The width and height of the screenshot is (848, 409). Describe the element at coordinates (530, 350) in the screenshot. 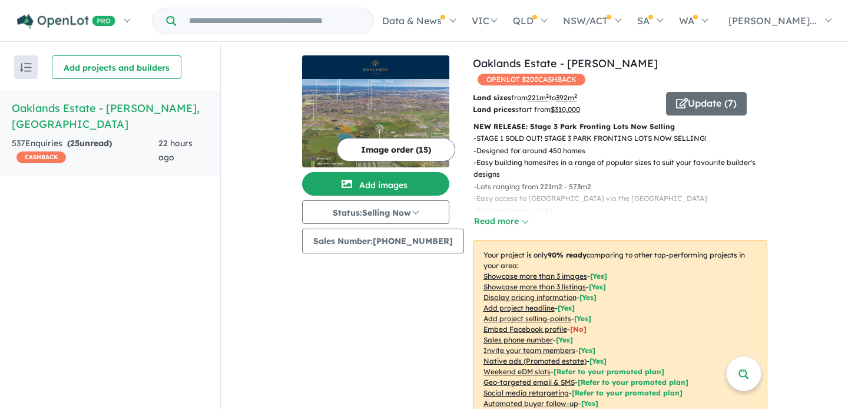

I see `u: Invite your team members` at that location.